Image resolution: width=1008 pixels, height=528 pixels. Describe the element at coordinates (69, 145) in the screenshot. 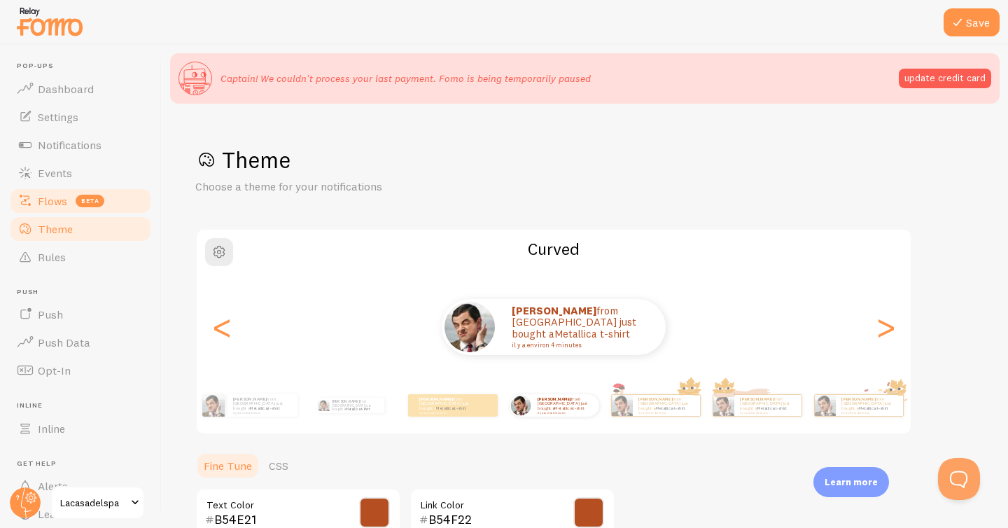

I see `span: Notifications` at that location.